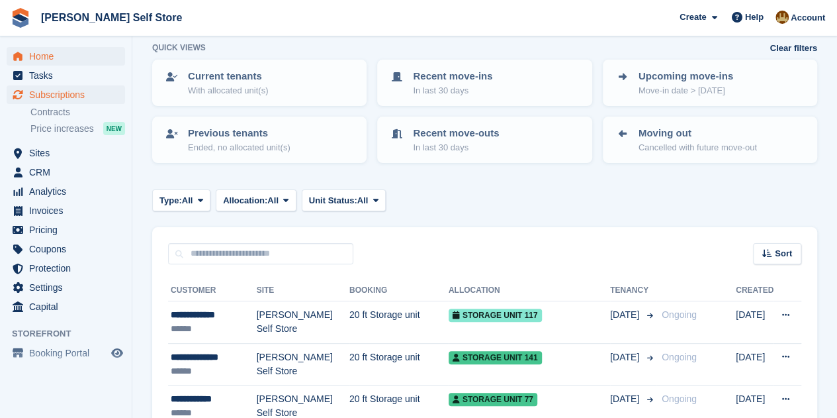 This screenshot has height=418, width=837. Describe the element at coordinates (245, 201) in the screenshot. I see `span: Allocation:` at that location.